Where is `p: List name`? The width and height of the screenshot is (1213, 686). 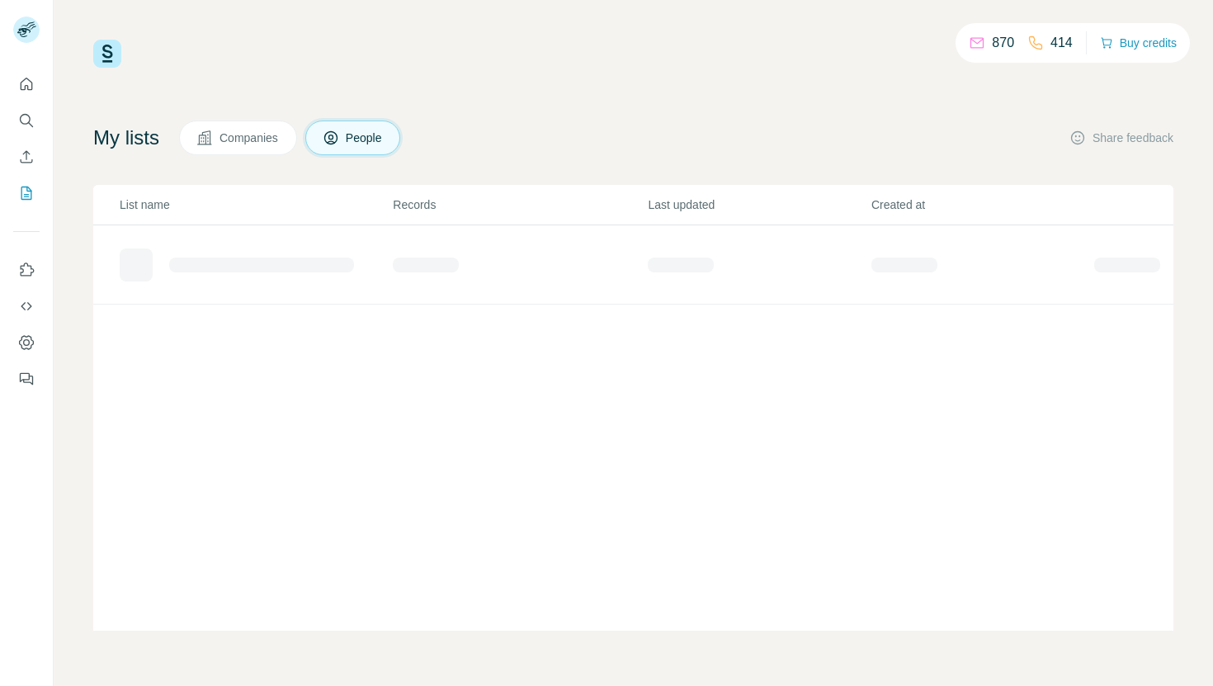 p: List name is located at coordinates (255, 205).